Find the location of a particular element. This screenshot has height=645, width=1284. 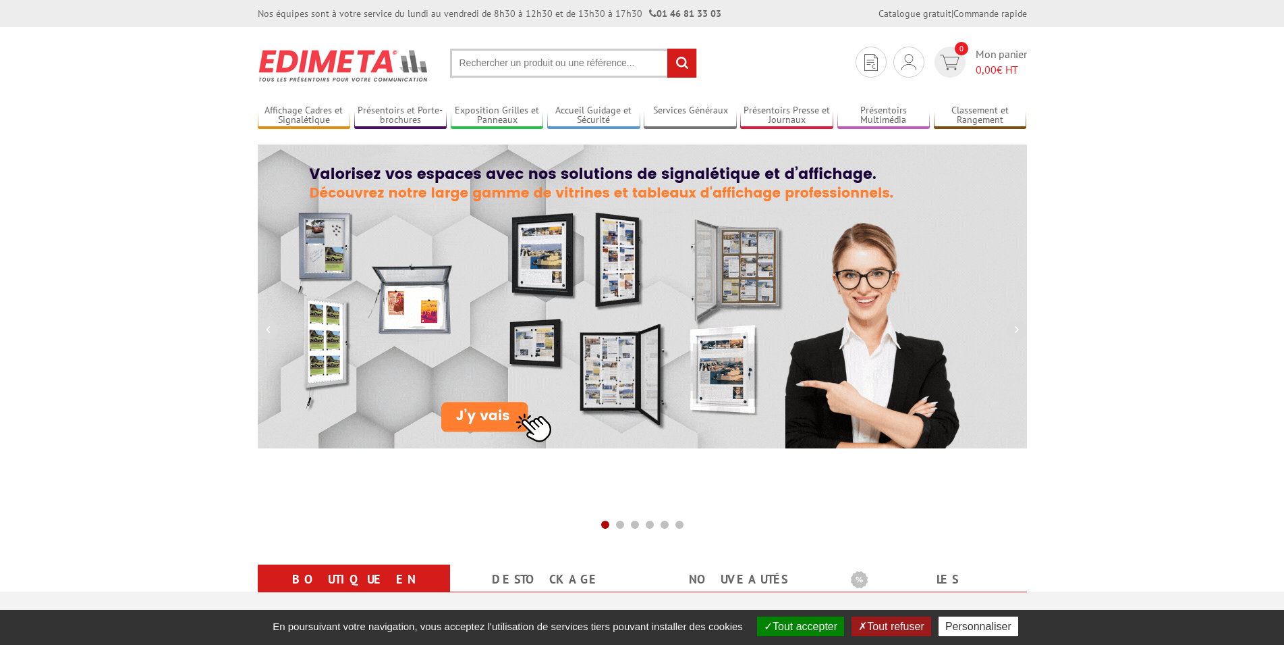

input: rechercher is located at coordinates (682, 63).